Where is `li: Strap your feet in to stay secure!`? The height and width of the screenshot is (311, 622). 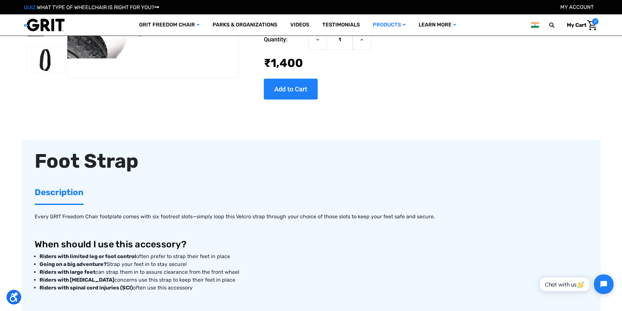 li: Strap your feet in to stay secure! is located at coordinates (313, 264).